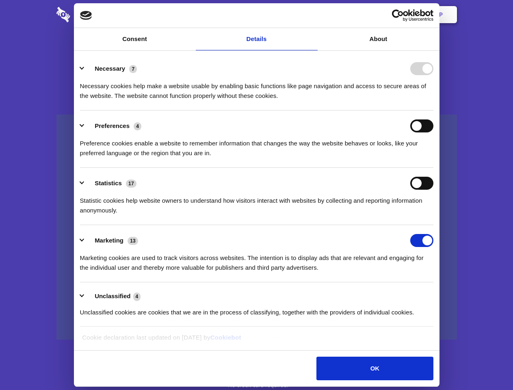 This screenshot has height=390, width=513. I want to click on div: Preference cookies enable a website to remember information that changes the way the website beha..., so click(257, 145).